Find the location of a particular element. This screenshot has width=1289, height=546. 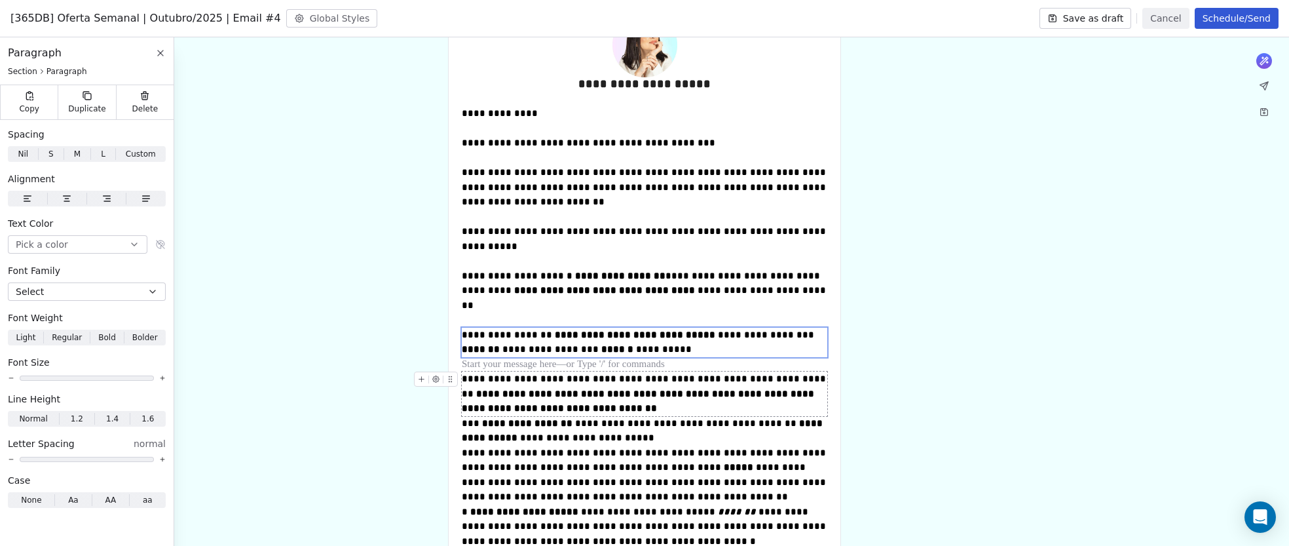

span: 1.6 is located at coordinates (147, 419).